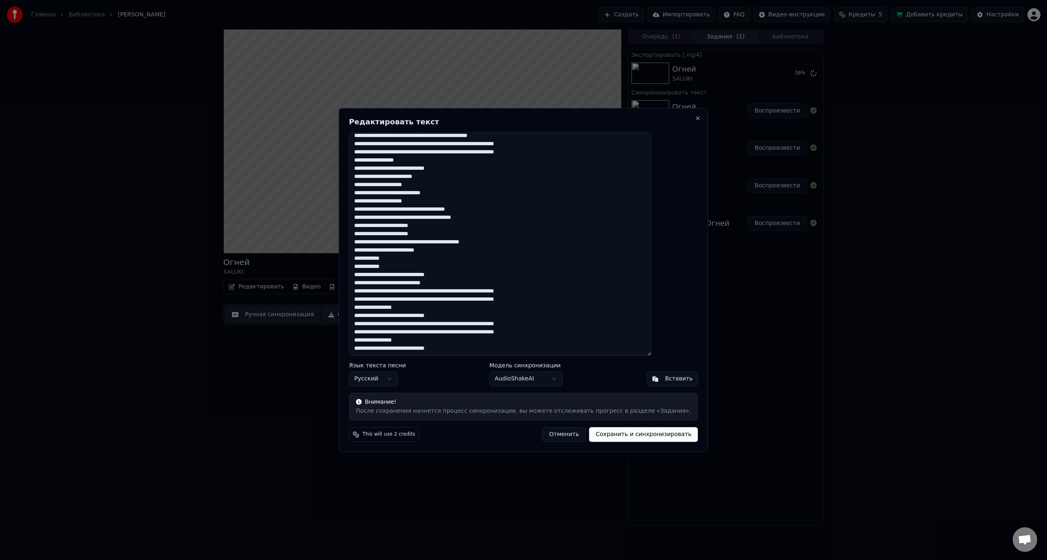  Describe the element at coordinates (564, 434) in the screenshot. I see `button: Отменить` at that location.